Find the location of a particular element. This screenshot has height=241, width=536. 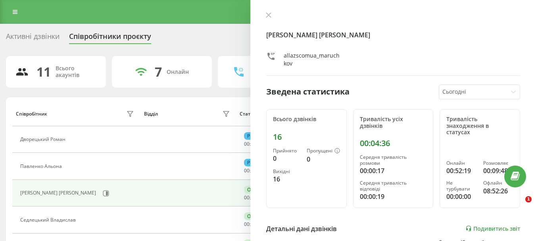

span: 1 is located at coordinates (529, 199).